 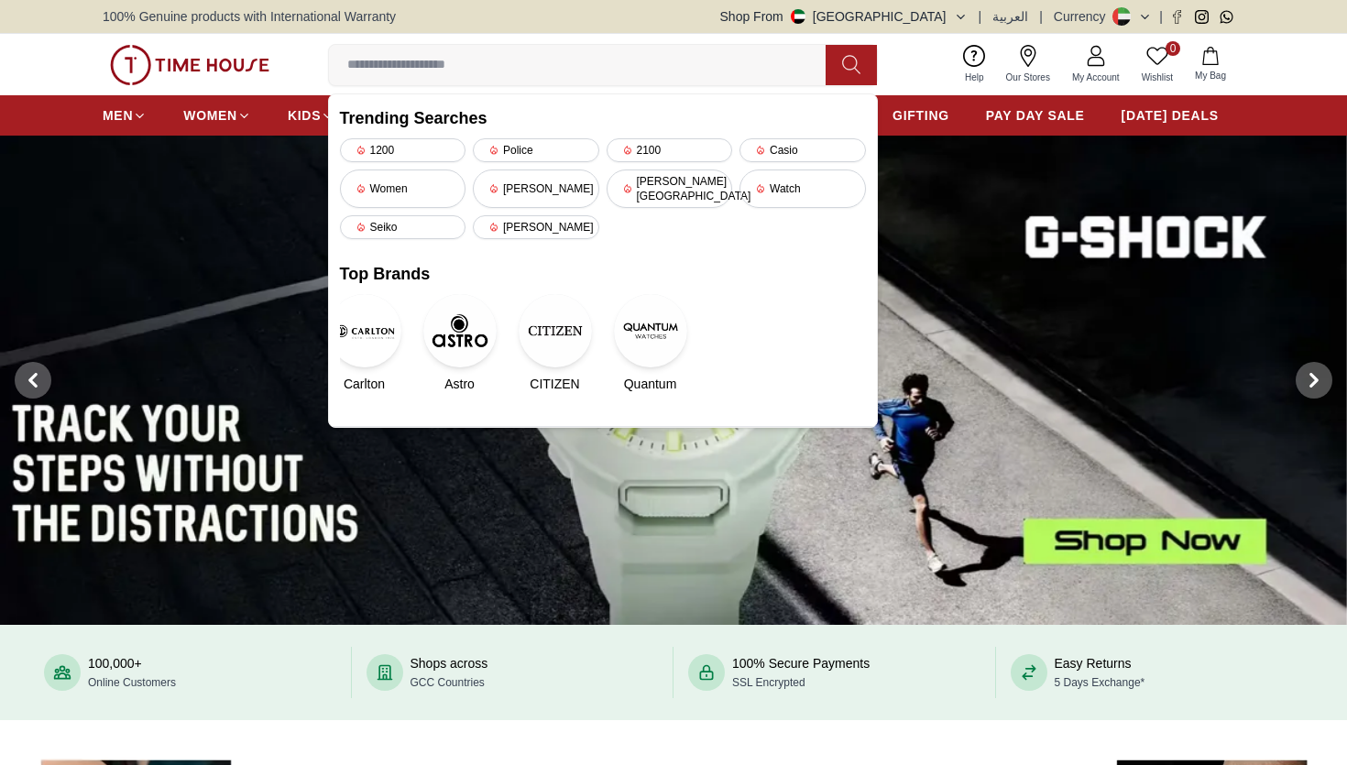 I want to click on img: United Arab Emirates, so click(x=798, y=16).